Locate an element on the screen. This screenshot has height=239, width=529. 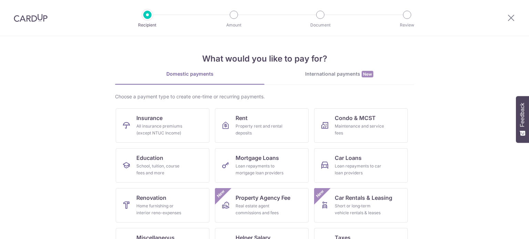
a: Property Agency FeeReal estate agent commissions and feesNew is located at coordinates (262, 206).